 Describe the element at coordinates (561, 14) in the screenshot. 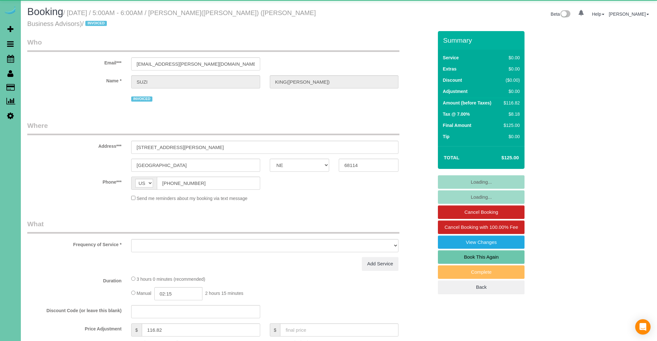

I see `a: Beta` at that location.